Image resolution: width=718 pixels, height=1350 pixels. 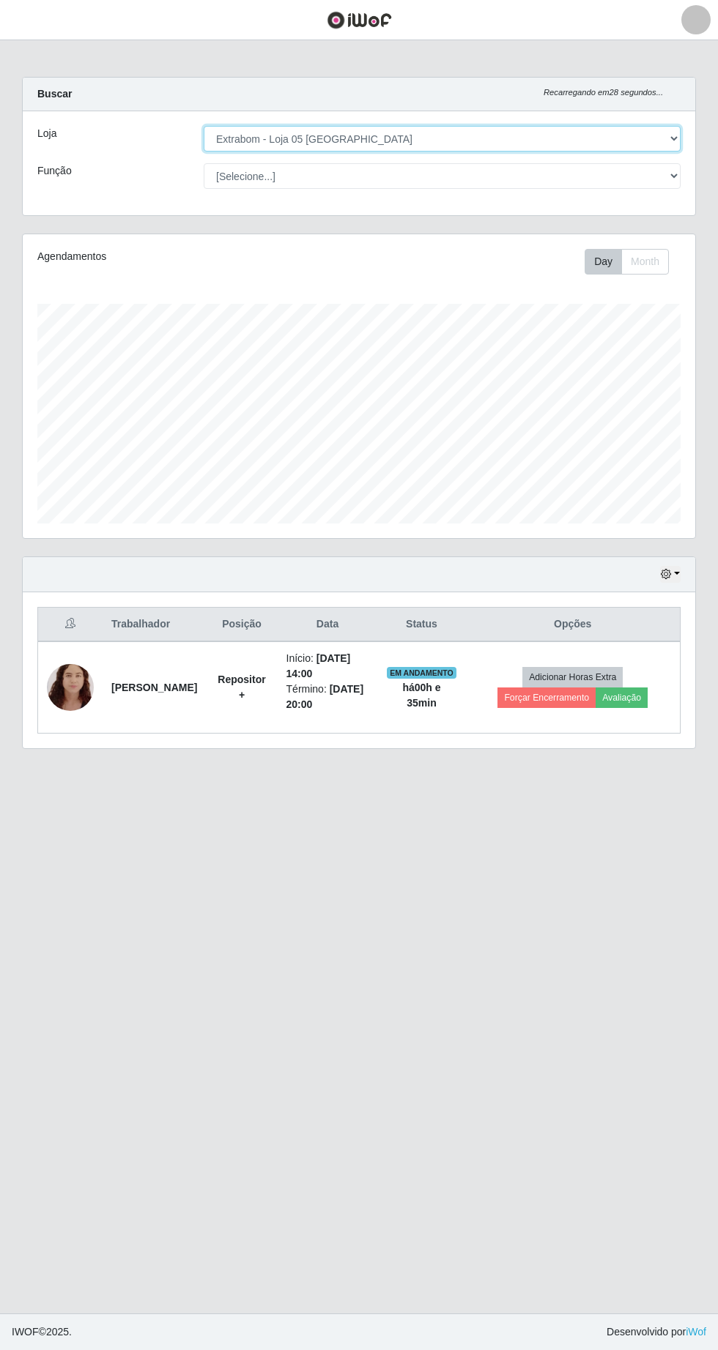 What do you see at coordinates (644, 261) in the screenshot?
I see `button: Month` at bounding box center [644, 261].